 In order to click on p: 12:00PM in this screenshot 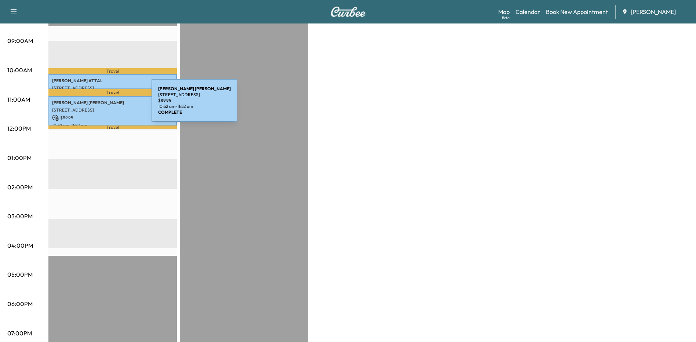, I will do `click(19, 128)`.